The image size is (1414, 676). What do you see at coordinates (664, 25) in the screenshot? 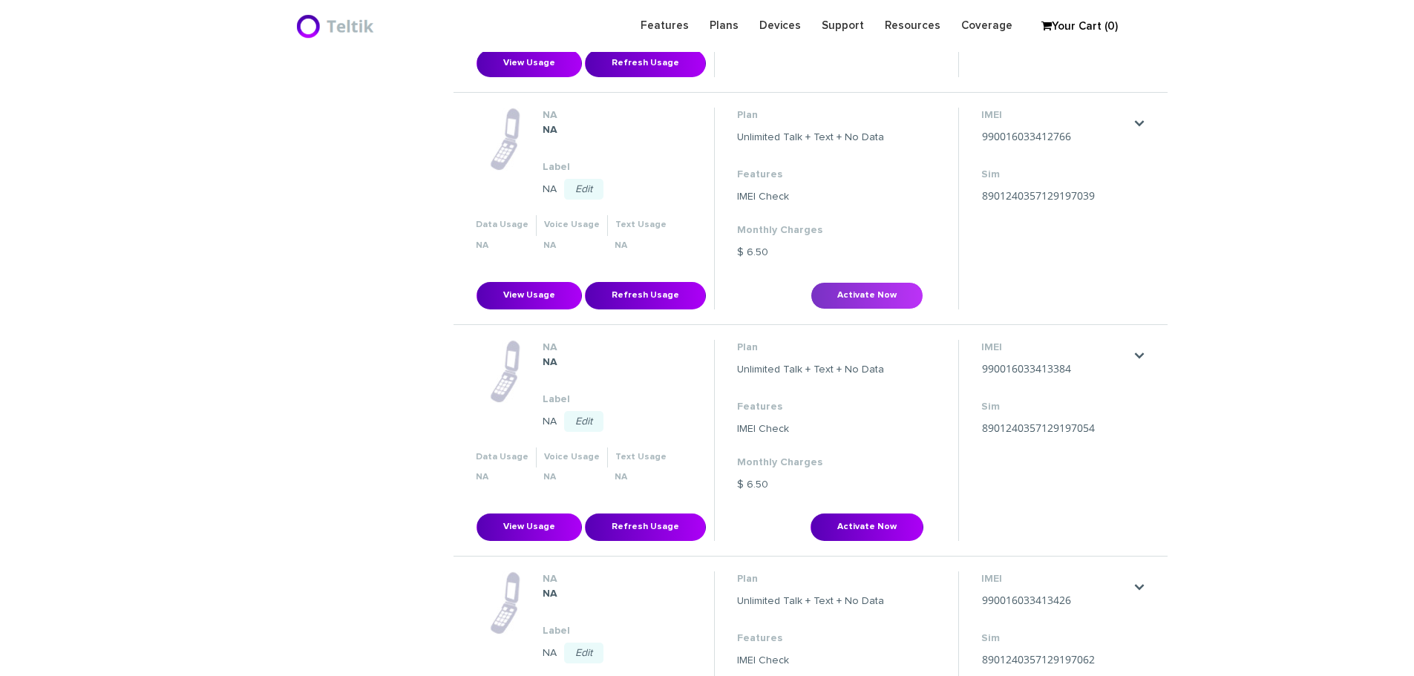
I see `a: Features` at bounding box center [664, 25].